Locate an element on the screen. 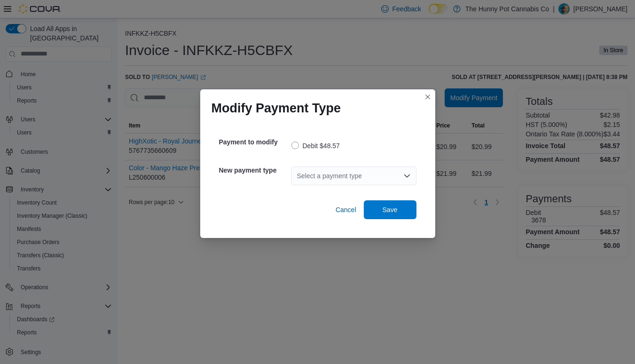 Image resolution: width=635 pixels, height=364 pixels. h5: New payment type is located at coordinates (254, 170).